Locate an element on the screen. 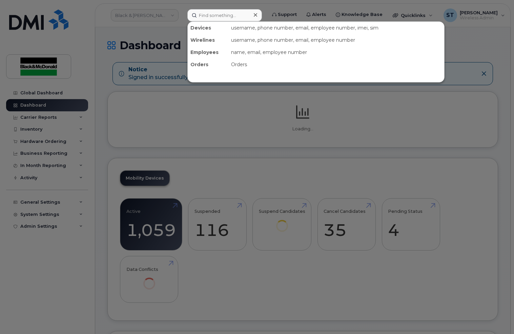  div: username, phone number, email, employee number is located at coordinates (336, 40).